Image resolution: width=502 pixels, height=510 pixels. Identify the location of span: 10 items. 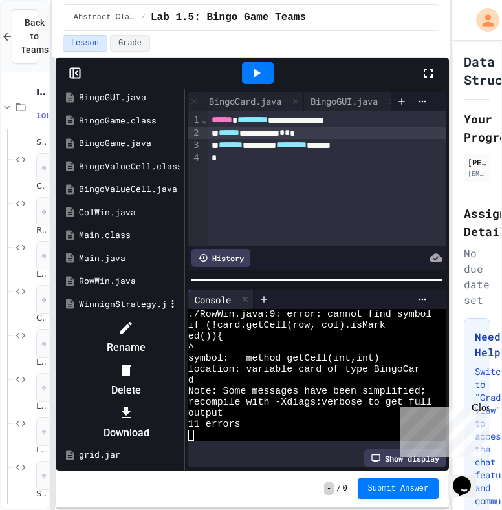
(52, 116).